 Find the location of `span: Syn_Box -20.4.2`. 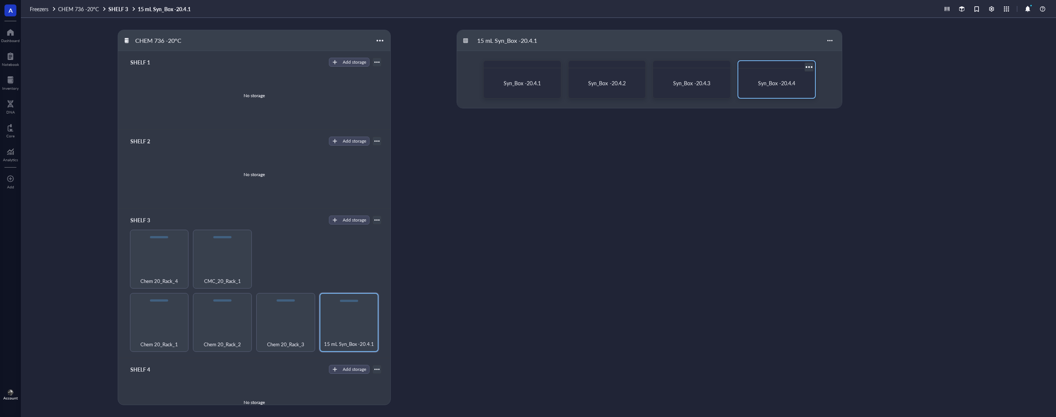

span: Syn_Box -20.4.2 is located at coordinates (607, 83).